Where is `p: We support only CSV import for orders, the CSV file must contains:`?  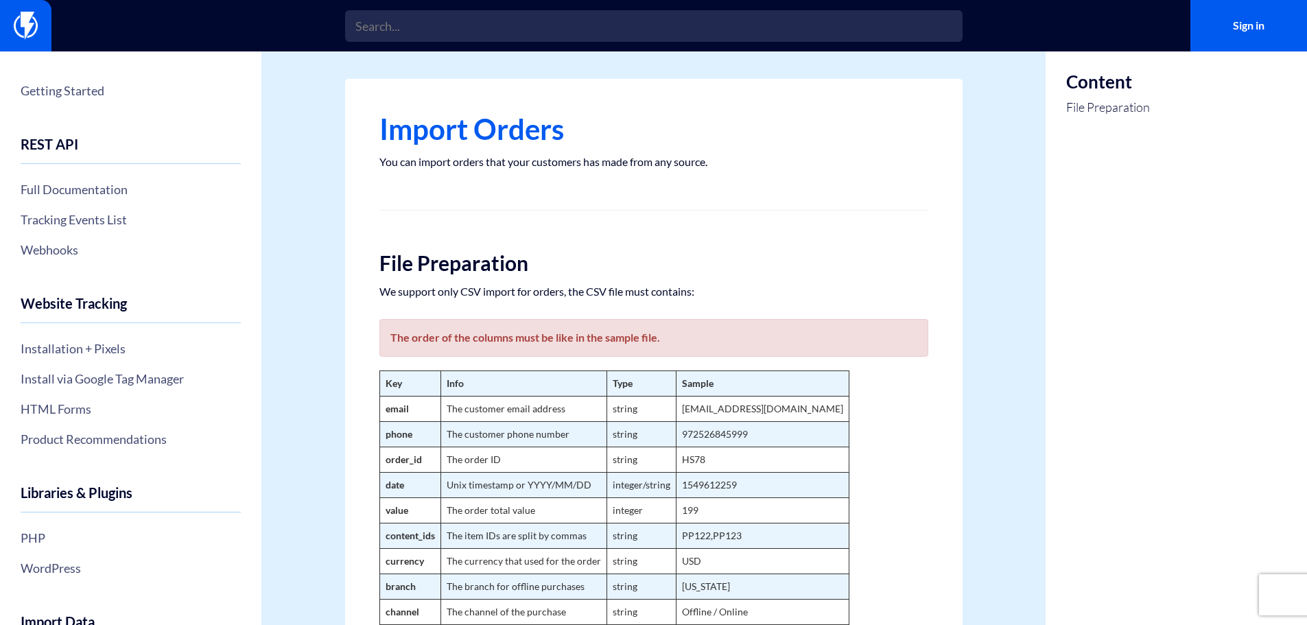 p: We support only CSV import for orders, the CSV file must contains: is located at coordinates (654, 292).